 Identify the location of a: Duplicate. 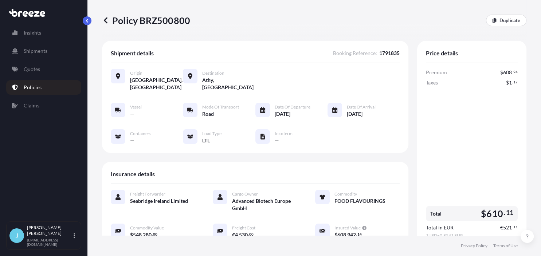
(506, 20).